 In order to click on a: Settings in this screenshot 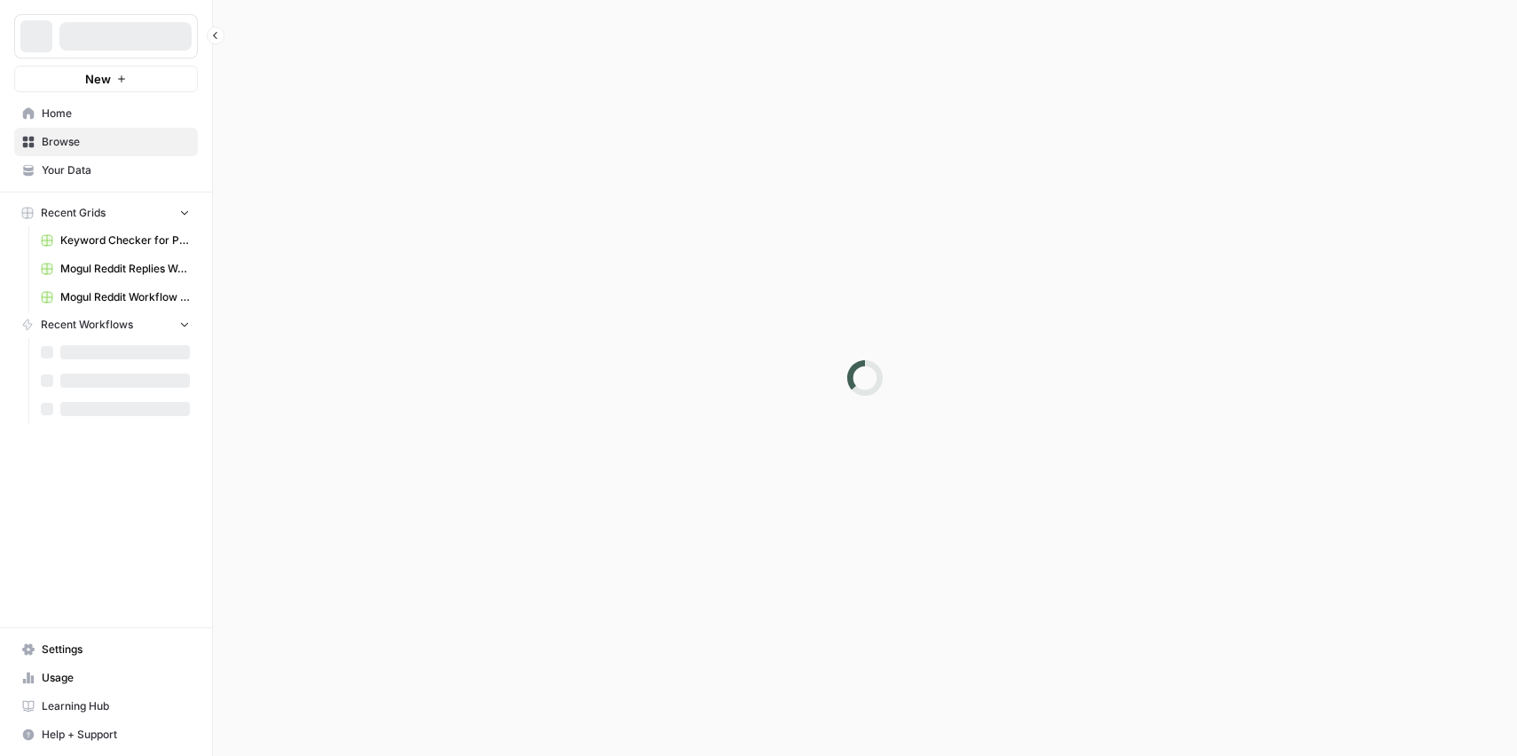, I will do `click(106, 649)`.